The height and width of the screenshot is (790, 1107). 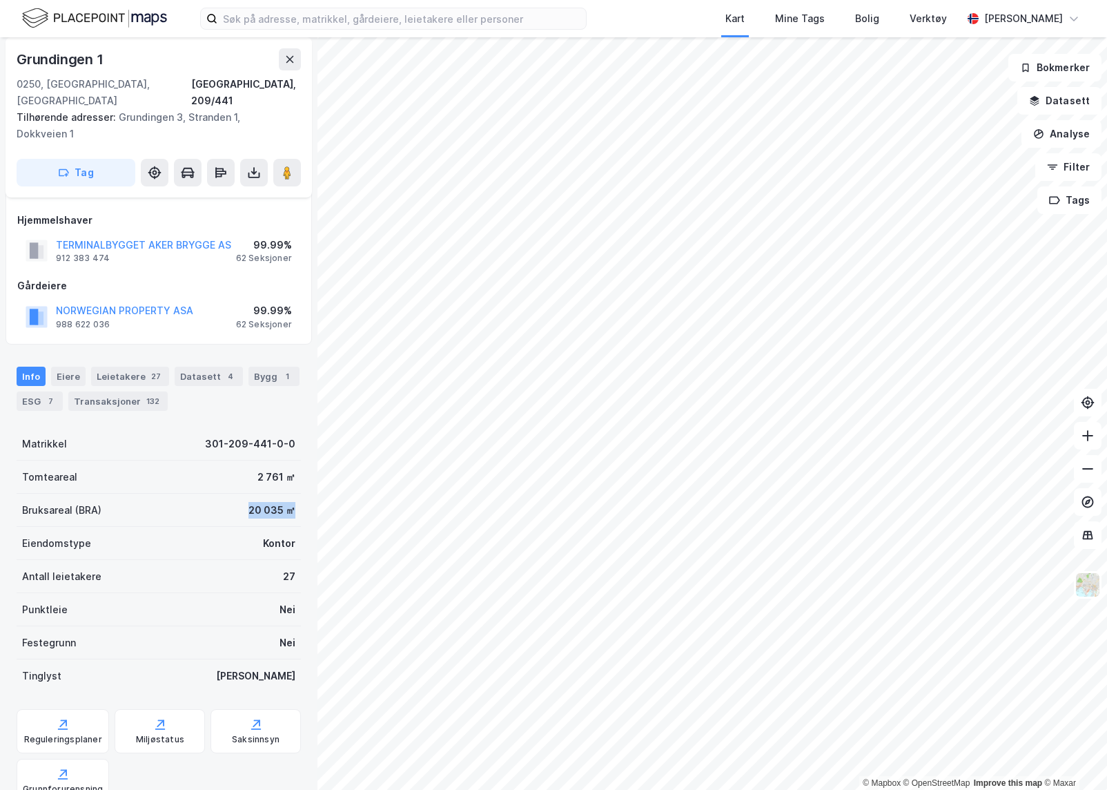 I want to click on div: 132, so click(x=153, y=401).